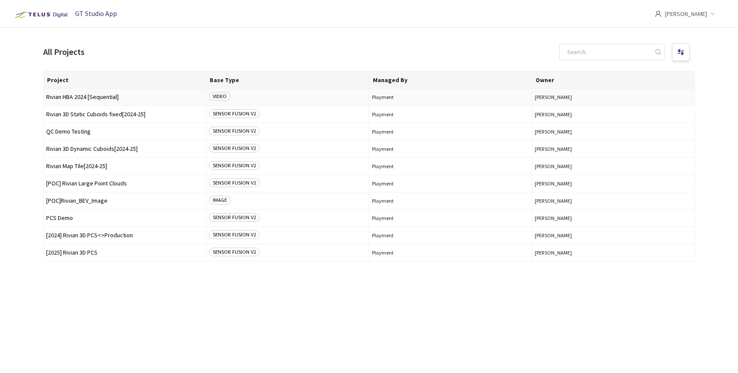 This screenshot has width=738, height=373. What do you see at coordinates (220, 200) in the screenshot?
I see `span: IMAGE` at bounding box center [220, 200].